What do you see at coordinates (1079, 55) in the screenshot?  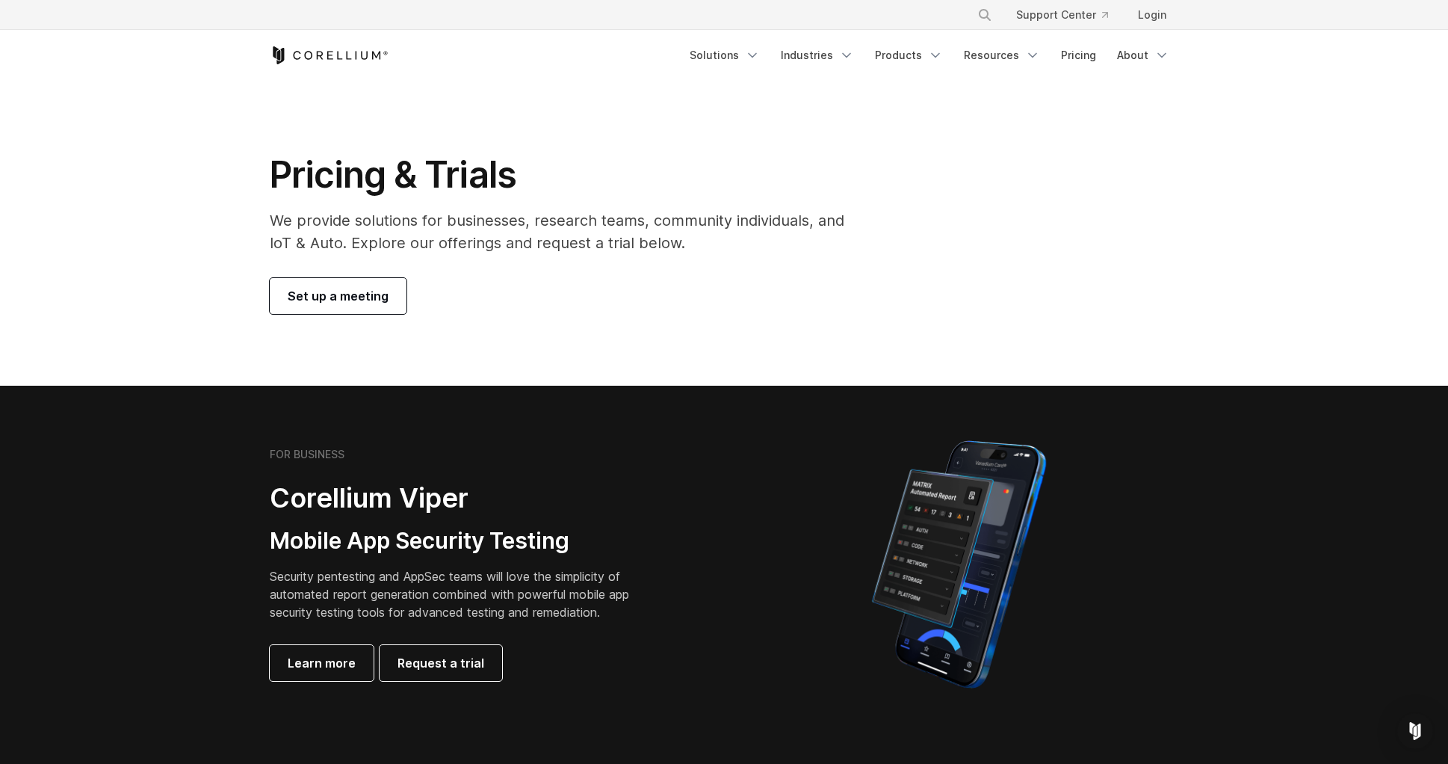 I see `a: Pricing` at bounding box center [1079, 55].